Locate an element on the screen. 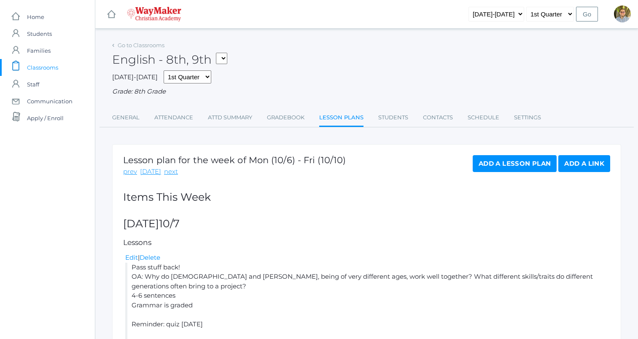 The width and height of the screenshot is (638, 339). span: Staff is located at coordinates (33, 84).